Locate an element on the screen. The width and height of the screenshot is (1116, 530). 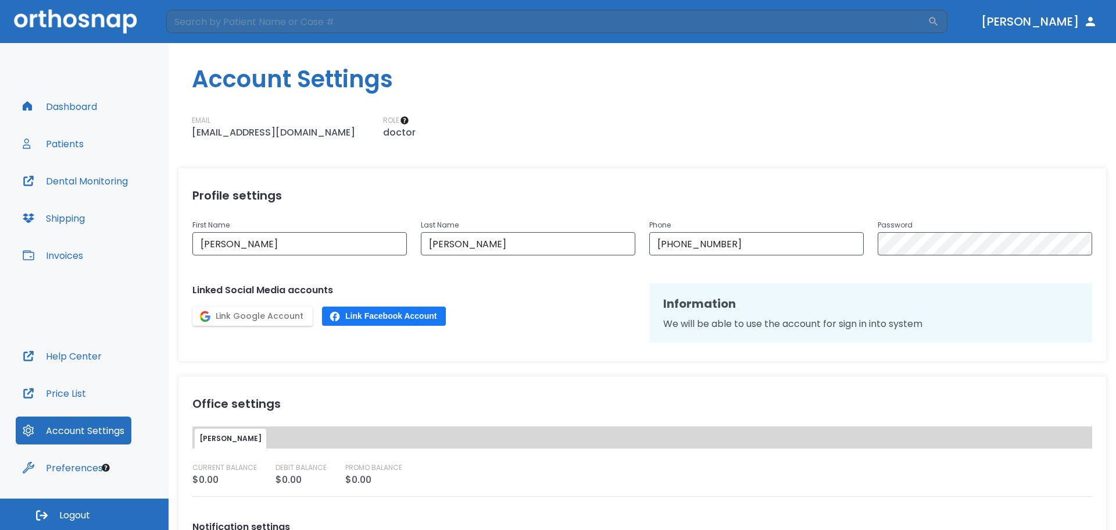
a: Shipping is located at coordinates (53, 218).